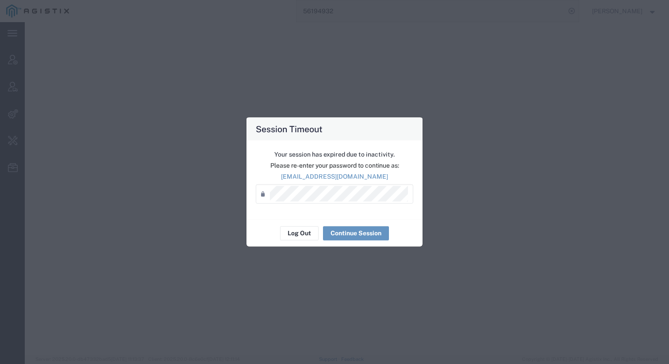 The image size is (669, 364). What do you see at coordinates (299, 233) in the screenshot?
I see `button: Log Out` at bounding box center [299, 233].